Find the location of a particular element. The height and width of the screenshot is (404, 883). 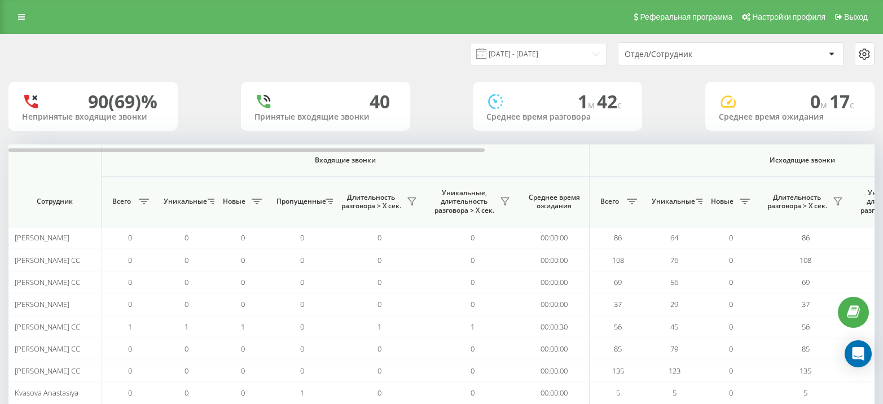

span: 76 is located at coordinates (674, 260).